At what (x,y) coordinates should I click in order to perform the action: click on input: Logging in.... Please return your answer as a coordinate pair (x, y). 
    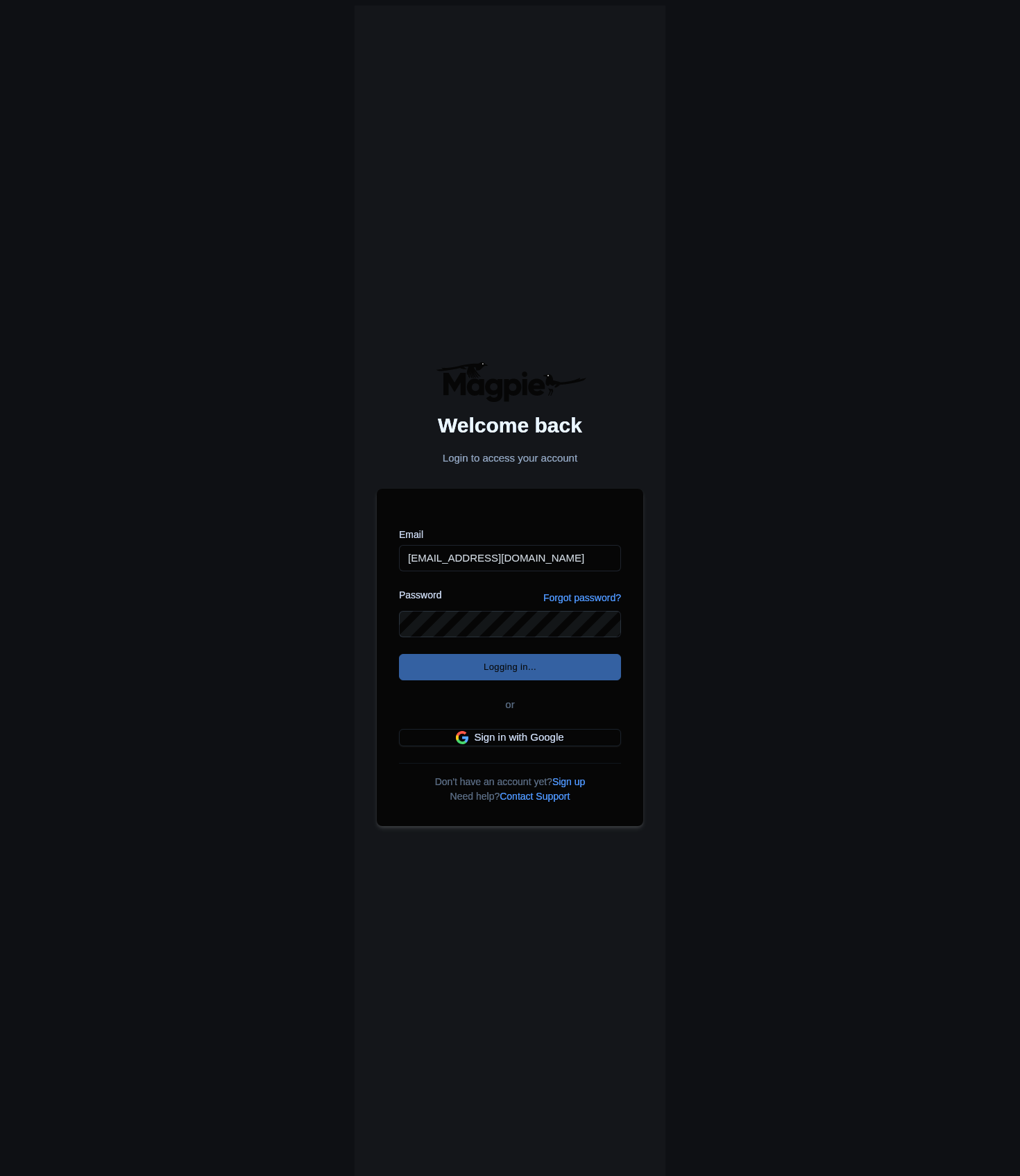
    Looking at the image, I should click on (510, 667).